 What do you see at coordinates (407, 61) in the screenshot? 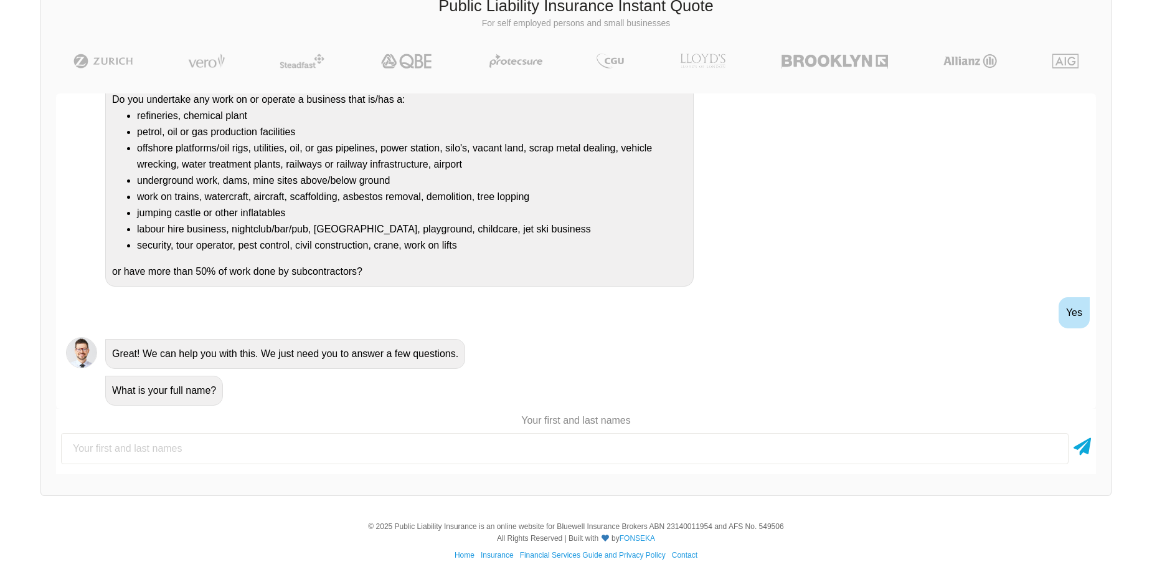
I see `img: QBE | Public Liability Insurance` at bounding box center [407, 61].